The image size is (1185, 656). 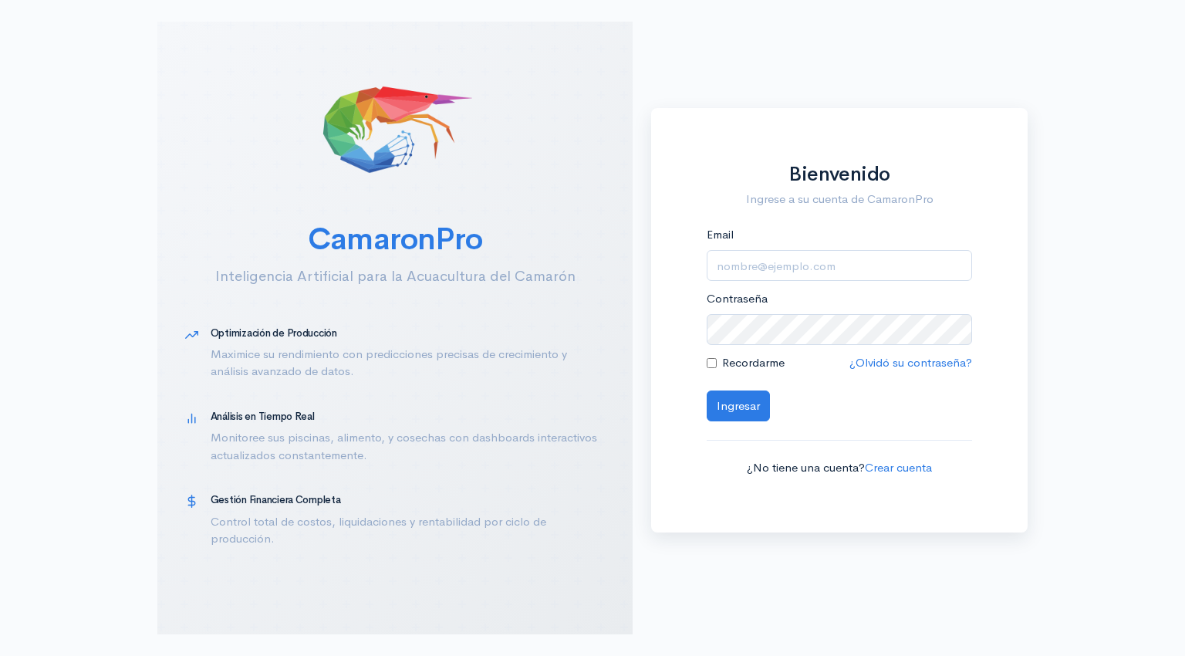 What do you see at coordinates (407, 362) in the screenshot?
I see `p: Maximice su rendimiento con predicciones precisas de crecimiento y análisis avanzado de datos.` at bounding box center [407, 362].